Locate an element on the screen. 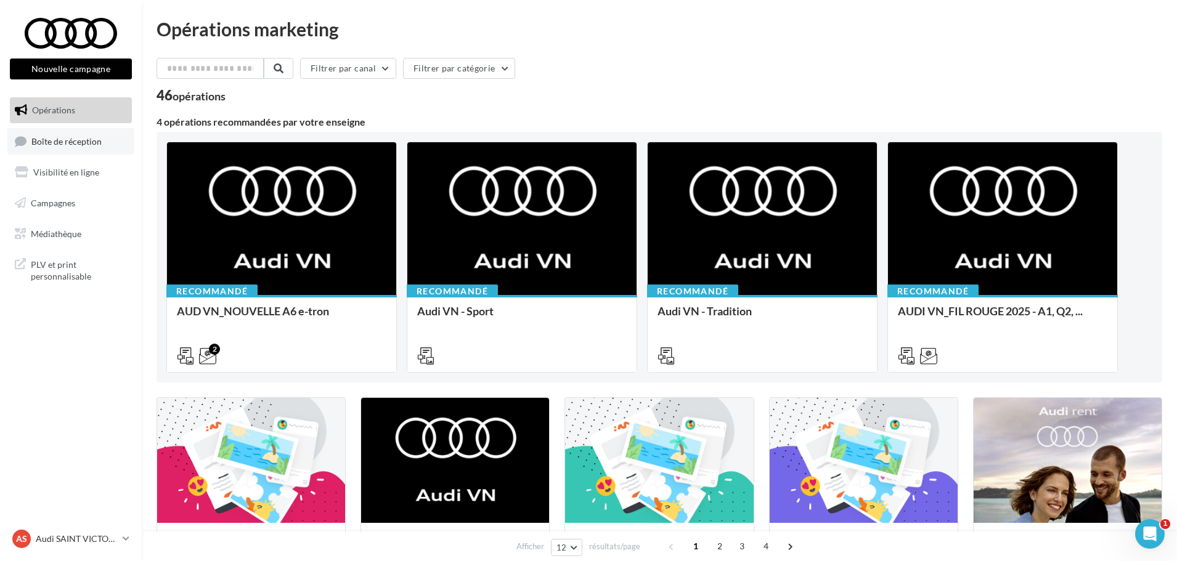 This screenshot has width=1177, height=561. a: Médiathèque is located at coordinates (71, 234).